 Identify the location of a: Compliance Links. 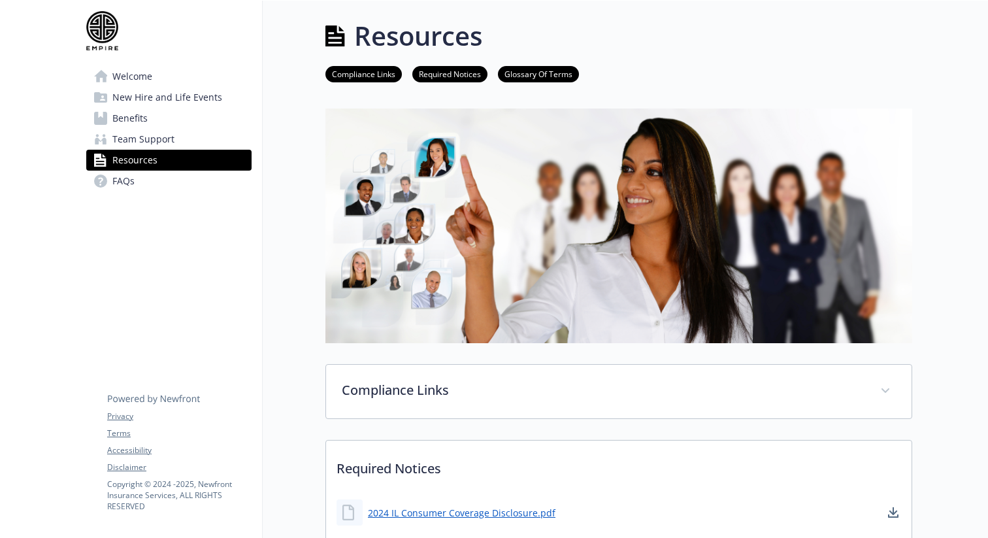
(363, 73).